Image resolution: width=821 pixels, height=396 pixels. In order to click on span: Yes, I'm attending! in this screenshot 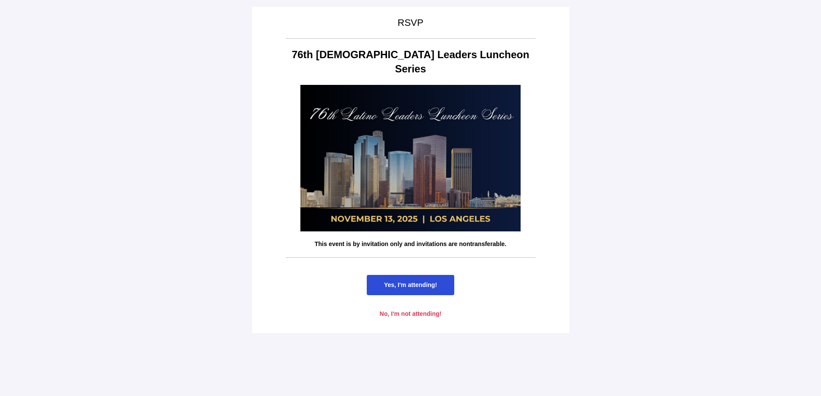, I will do `click(410, 285)`.